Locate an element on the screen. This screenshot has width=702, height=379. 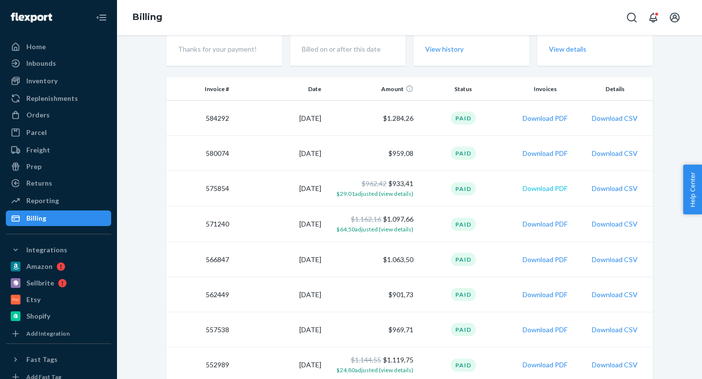
td: 562449 is located at coordinates (199, 295).